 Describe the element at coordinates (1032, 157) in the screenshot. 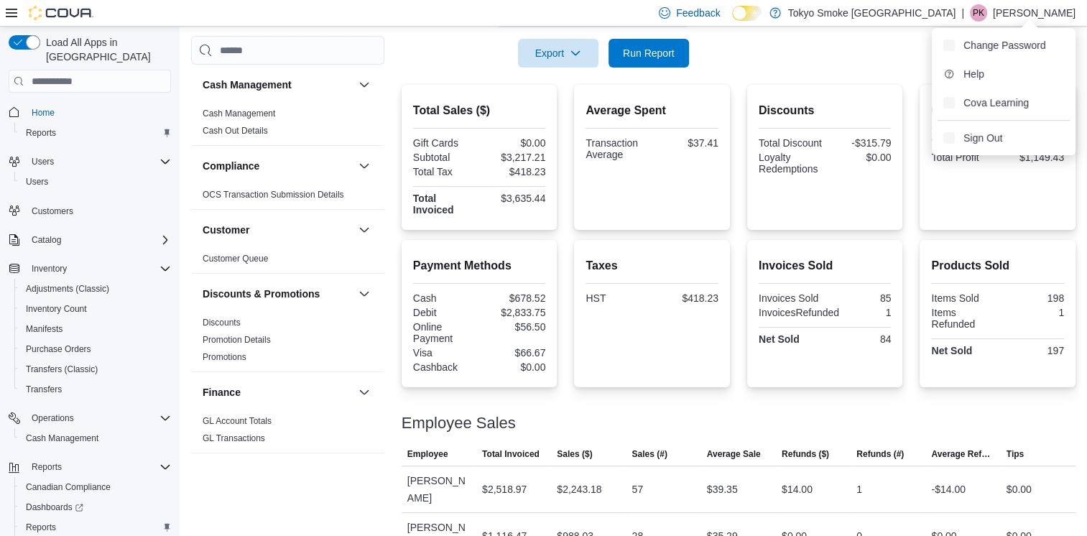

I see `div: $1,149.43` at that location.